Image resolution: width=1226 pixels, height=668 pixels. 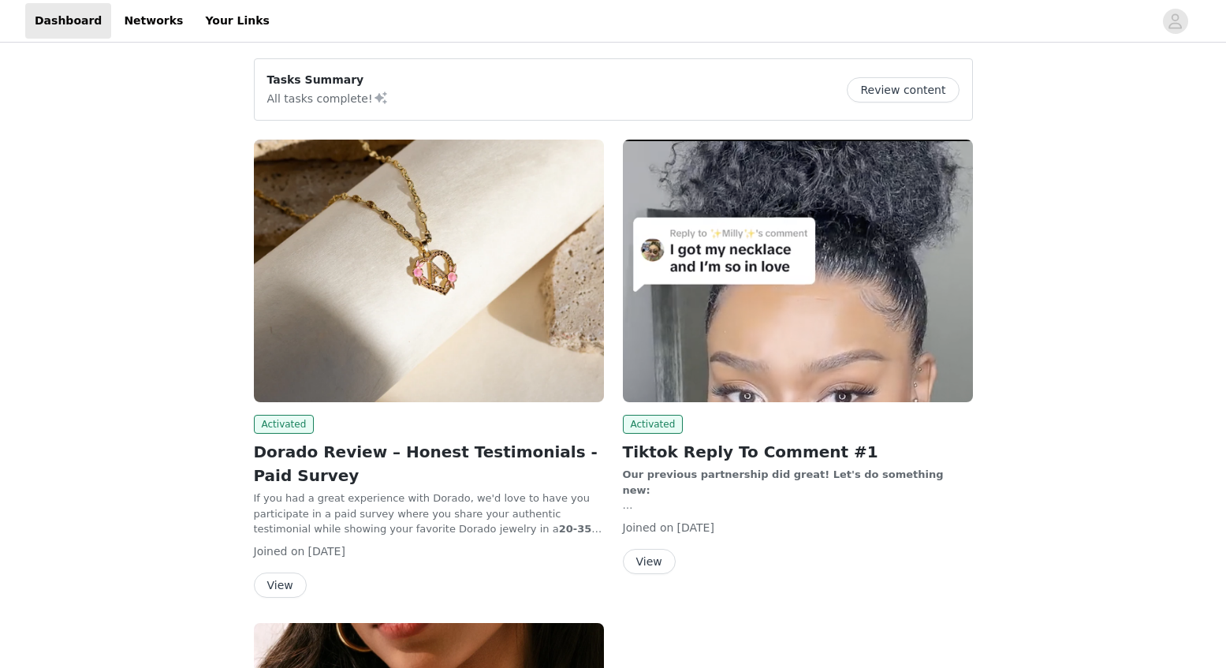 What do you see at coordinates (1175, 21) in the screenshot?
I see `div: avatar` at bounding box center [1175, 21].